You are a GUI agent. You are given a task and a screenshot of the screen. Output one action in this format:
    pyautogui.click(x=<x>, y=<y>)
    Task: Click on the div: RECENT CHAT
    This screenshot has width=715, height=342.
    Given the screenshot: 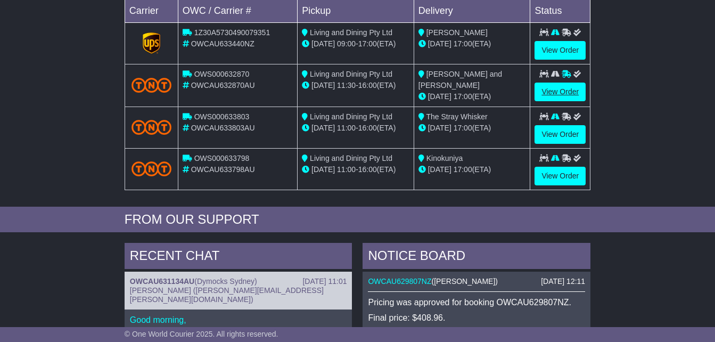 What is the action you would take?
    pyautogui.click(x=238, y=257)
    